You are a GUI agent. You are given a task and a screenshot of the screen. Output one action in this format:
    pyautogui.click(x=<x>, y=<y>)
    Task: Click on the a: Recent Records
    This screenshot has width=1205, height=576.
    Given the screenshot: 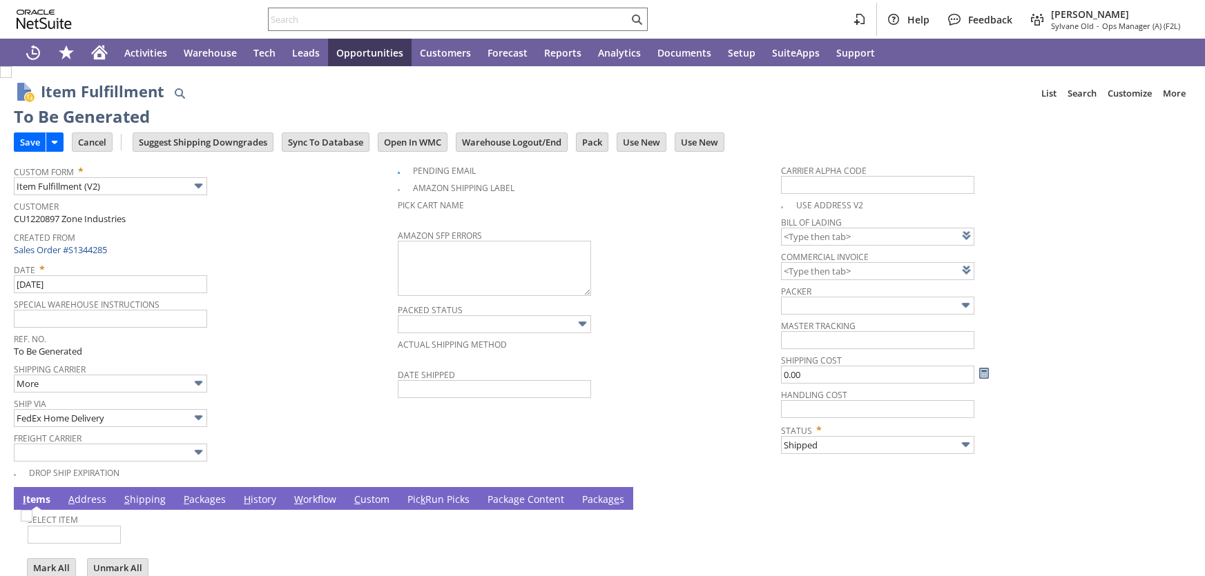 What is the action you would take?
    pyautogui.click(x=33, y=52)
    